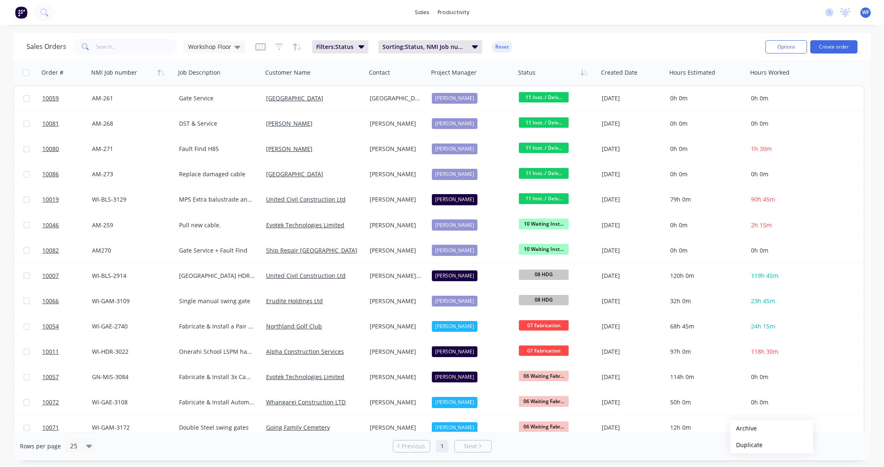 Image resolution: width=884 pixels, height=467 pixels. What do you see at coordinates (51, 199) in the screenshot?
I see `span: 10019` at bounding box center [51, 199].